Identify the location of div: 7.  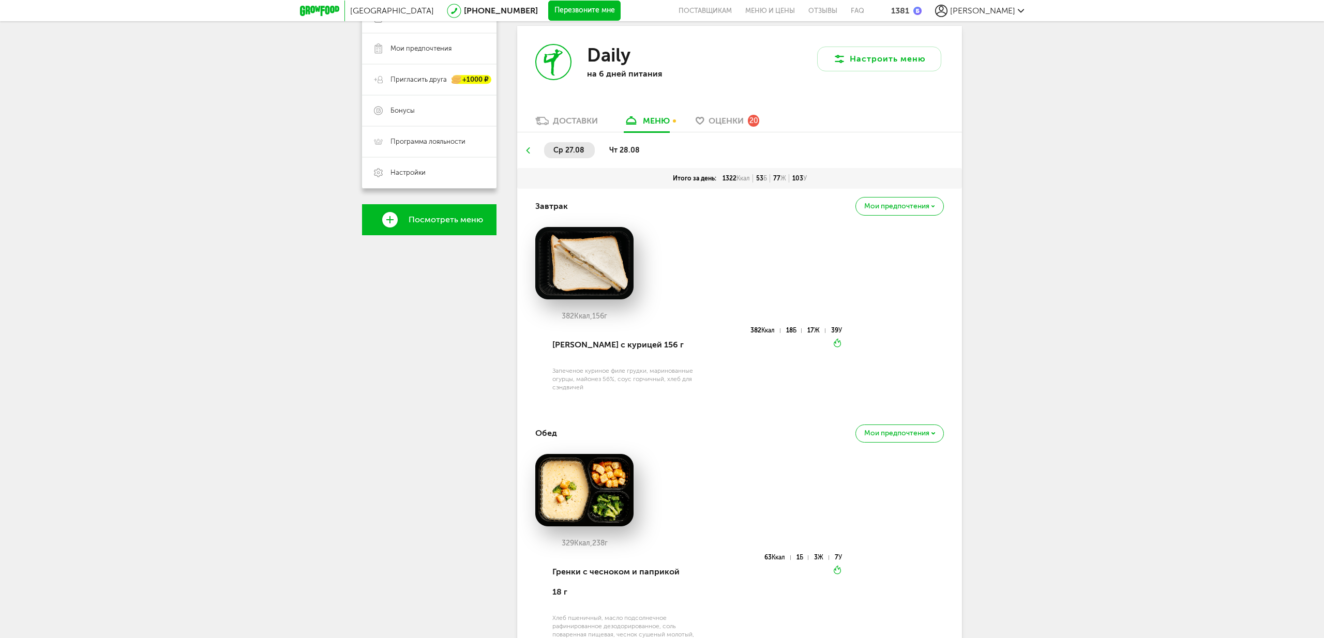
(838, 558).